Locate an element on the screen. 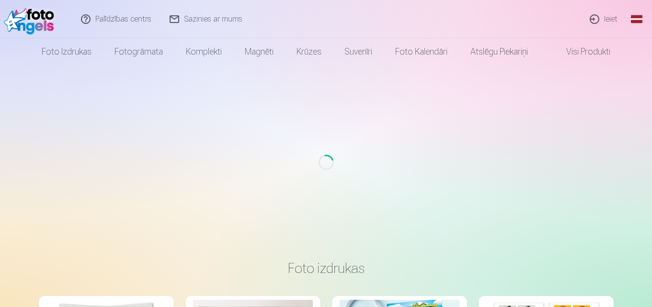 This screenshot has width=652, height=307. a: Krūzes is located at coordinates (309, 52).